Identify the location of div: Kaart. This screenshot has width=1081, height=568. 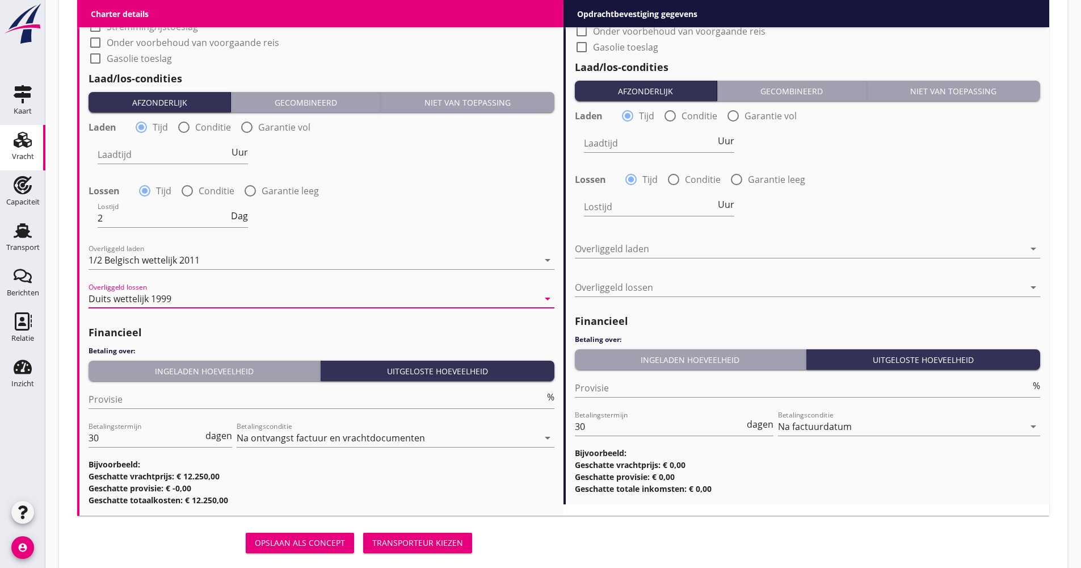
(23, 111).